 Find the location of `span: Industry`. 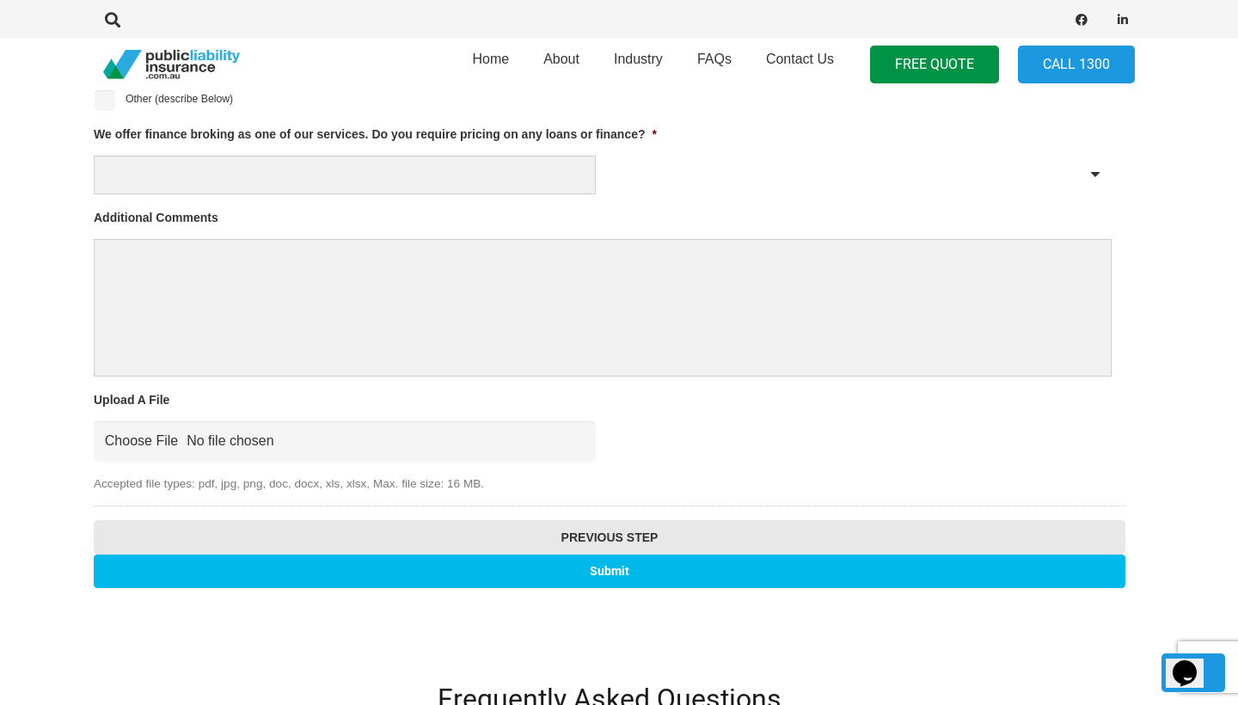

span: Industry is located at coordinates (638, 58).